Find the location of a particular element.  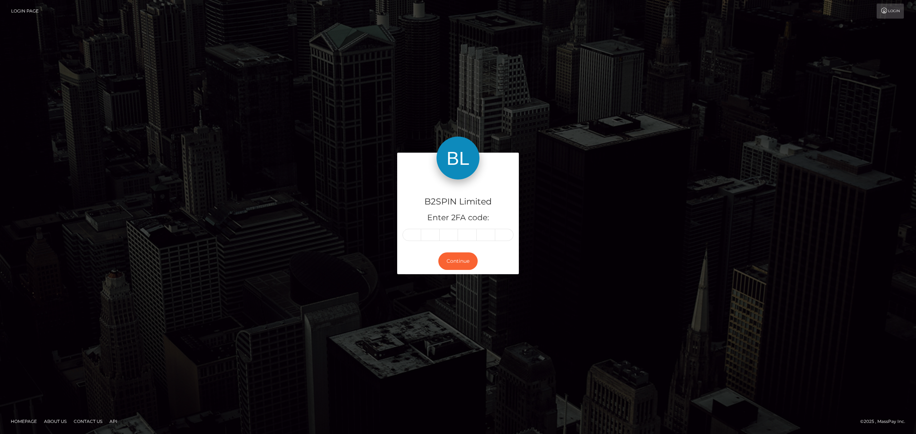

div: © 2025 , MassPay Inc. is located at coordinates (885, 422).